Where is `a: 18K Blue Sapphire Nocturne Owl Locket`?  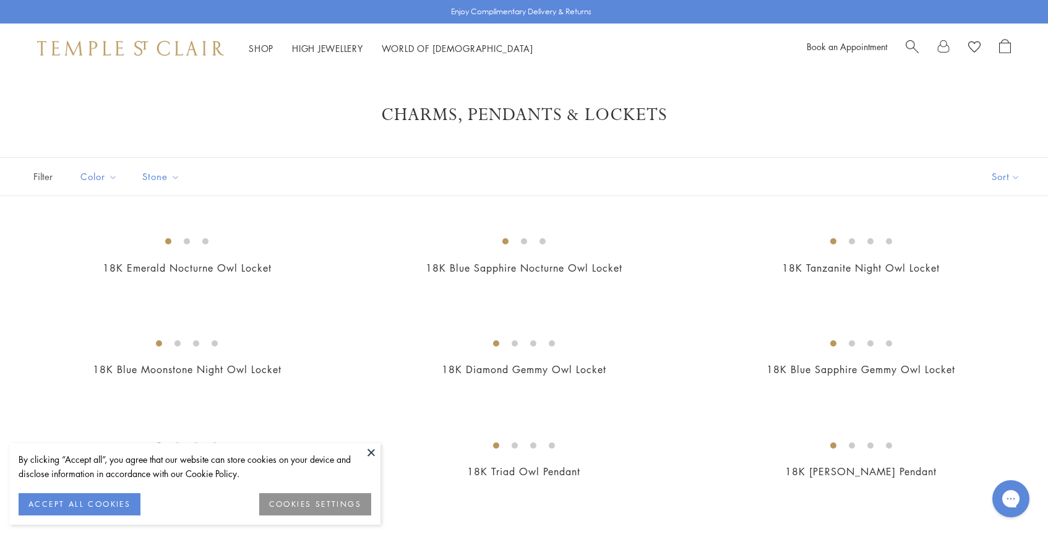
a: 18K Blue Sapphire Nocturne Owl Locket is located at coordinates (524, 268).